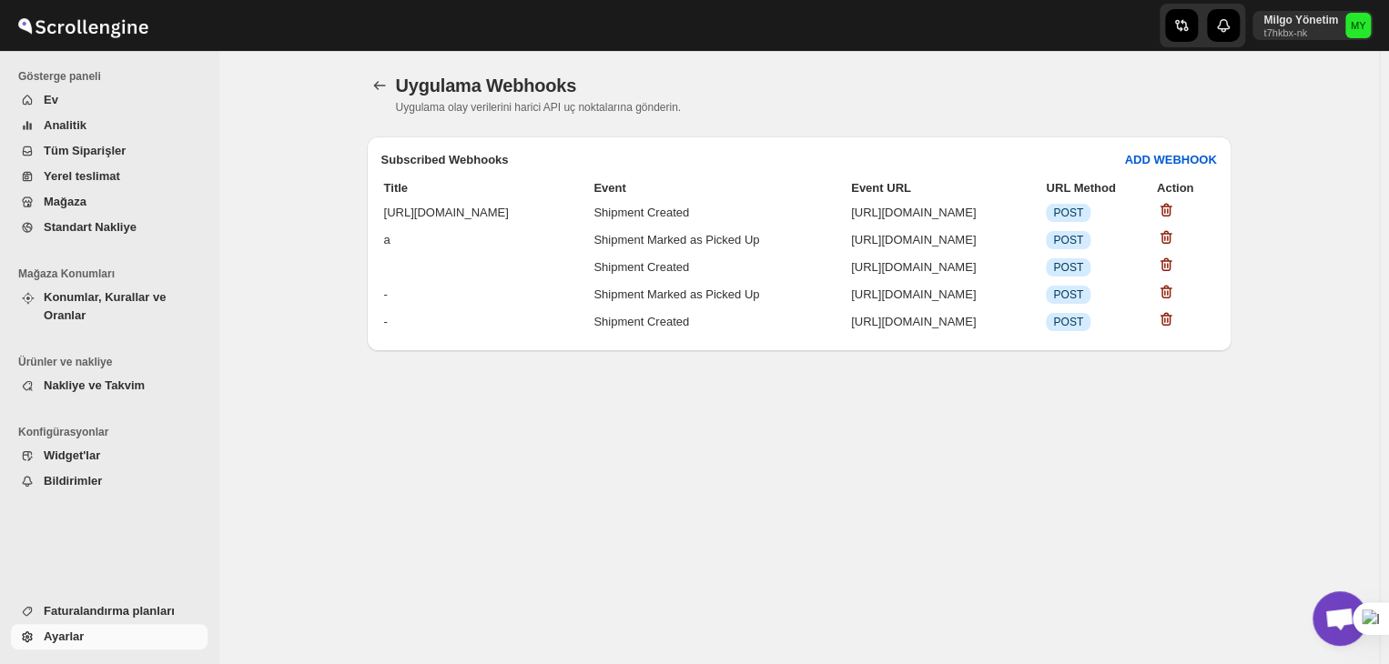 This screenshot has height=664, width=1389. Describe the element at coordinates (445, 160) in the screenshot. I see `h2: Subscribed Webhooks` at that location.